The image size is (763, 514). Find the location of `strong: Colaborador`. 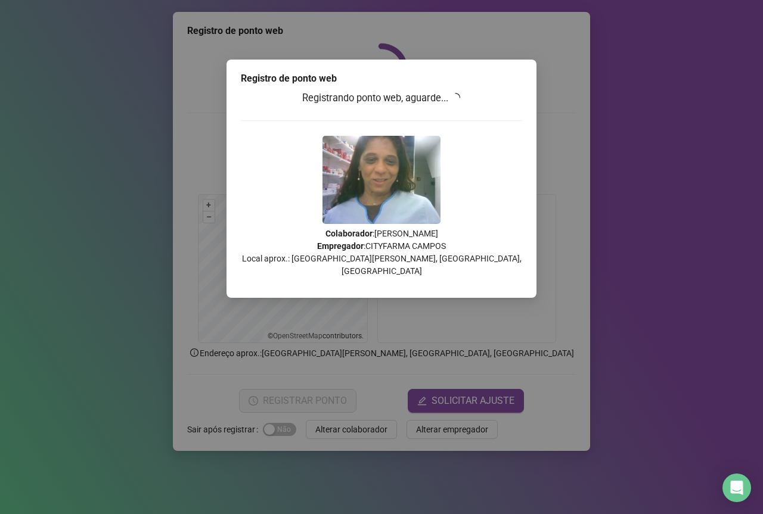

strong: Colaborador is located at coordinates (349, 234).